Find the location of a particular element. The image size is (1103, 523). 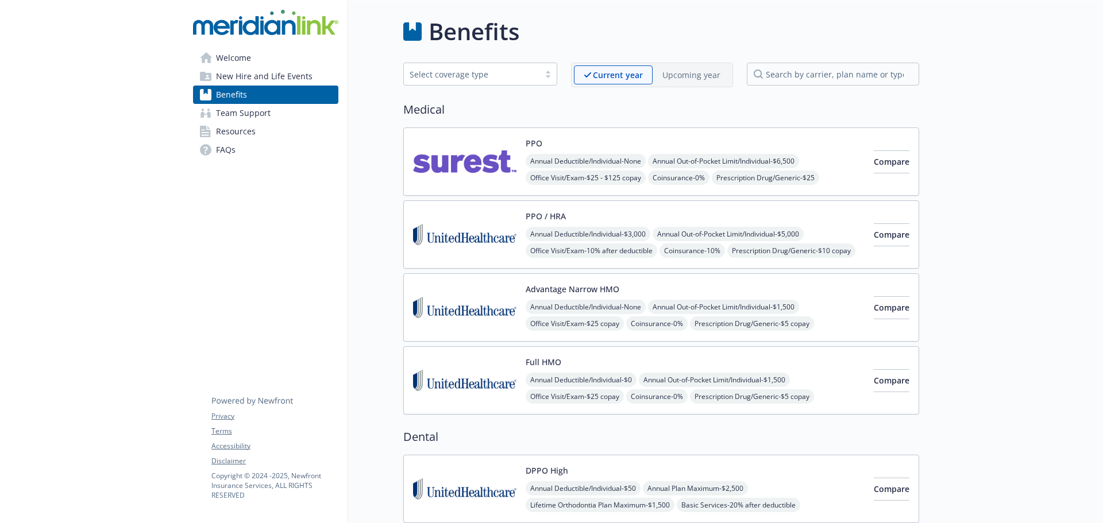

span: Resources is located at coordinates (236, 132).